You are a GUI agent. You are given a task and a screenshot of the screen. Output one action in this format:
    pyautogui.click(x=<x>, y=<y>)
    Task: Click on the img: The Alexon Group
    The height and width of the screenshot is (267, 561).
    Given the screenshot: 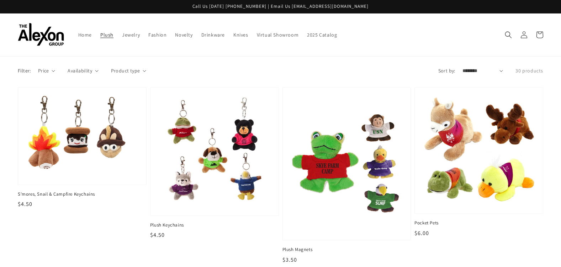 What is the action you would take?
    pyautogui.click(x=41, y=35)
    